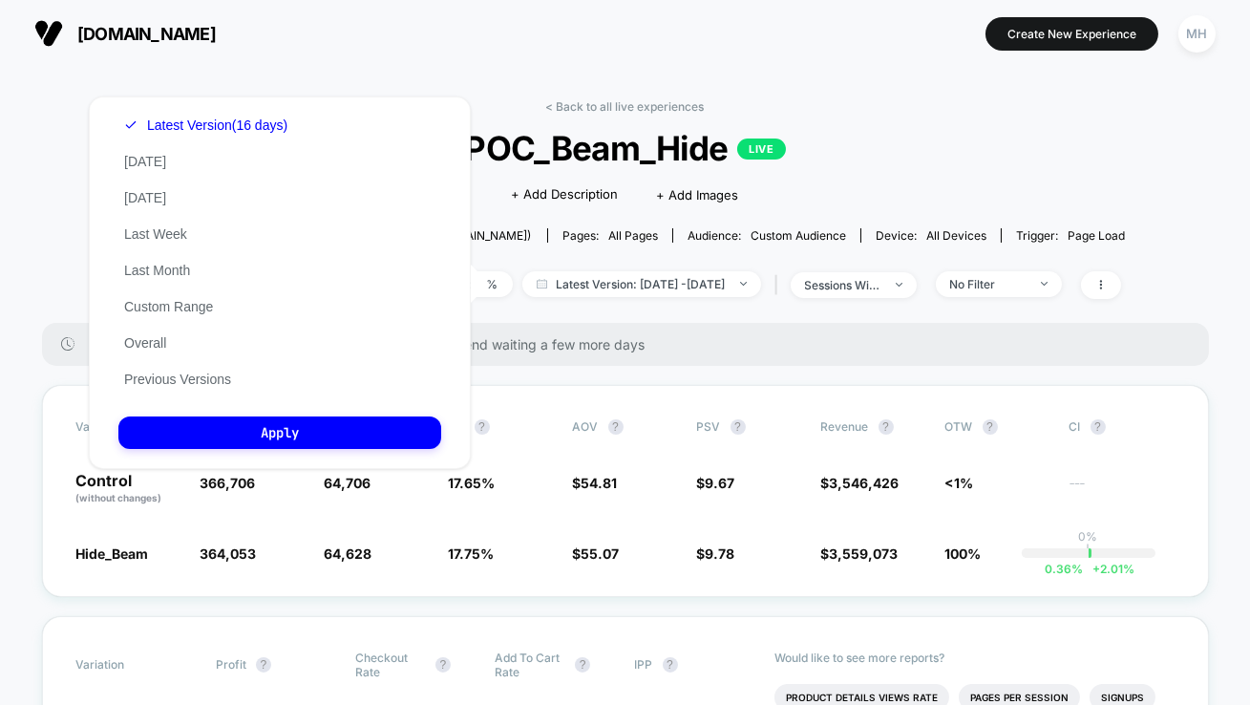  I want to click on button: MH, so click(1197, 33).